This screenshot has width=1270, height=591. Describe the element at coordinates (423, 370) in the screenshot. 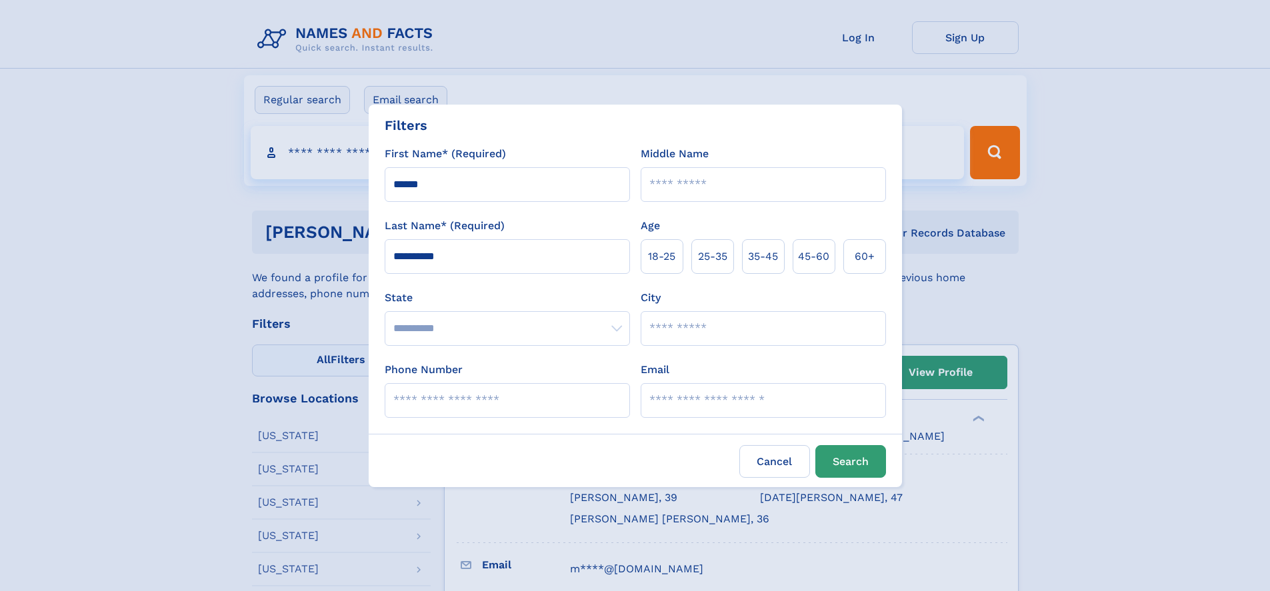

I see `label: Phone Number` at that location.